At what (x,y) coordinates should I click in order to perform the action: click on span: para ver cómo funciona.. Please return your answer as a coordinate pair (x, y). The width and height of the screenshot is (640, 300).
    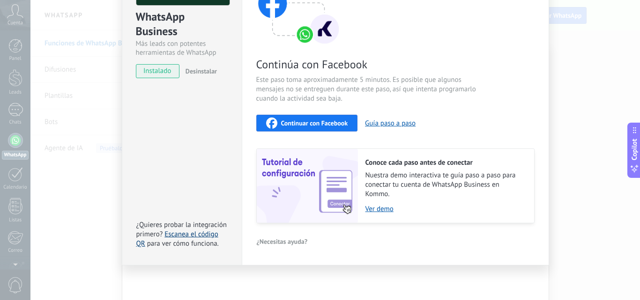
    Looking at the image, I should click on (183, 243).